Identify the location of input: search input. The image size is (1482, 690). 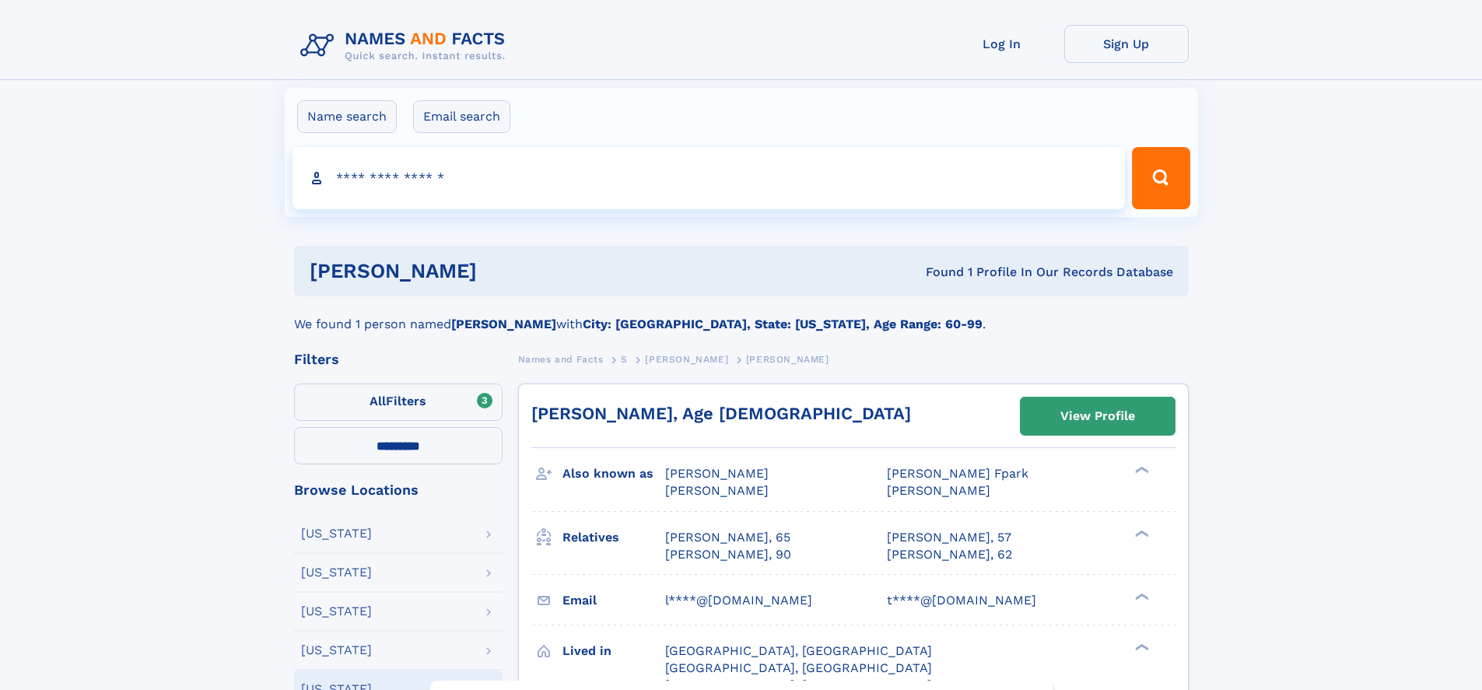
(709, 178).